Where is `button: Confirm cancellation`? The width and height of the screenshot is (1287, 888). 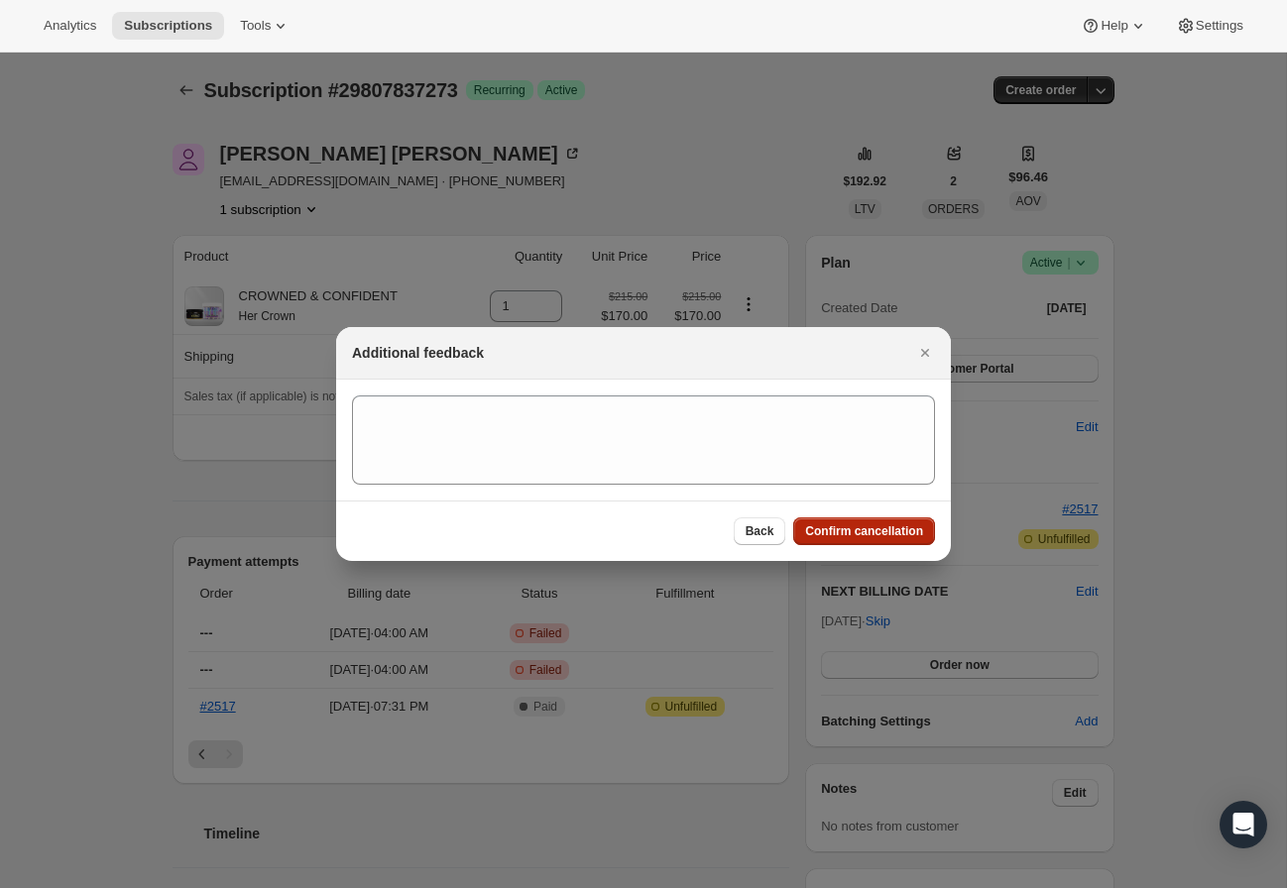
button: Confirm cancellation is located at coordinates (863, 531).